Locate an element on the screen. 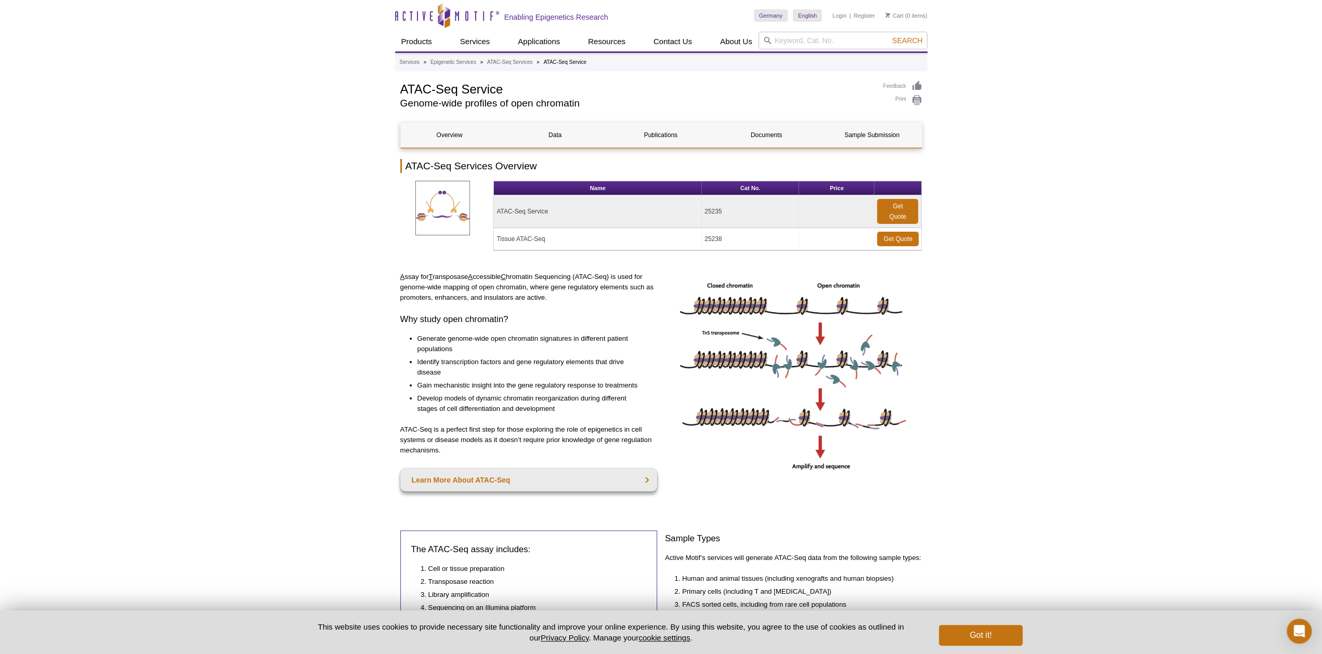 The image size is (1322, 654). p: ssay for ransposase ccessible hromatin Sequencing (ATAC-Seq) is used for genome-wide mapping of o... is located at coordinates (528, 287).